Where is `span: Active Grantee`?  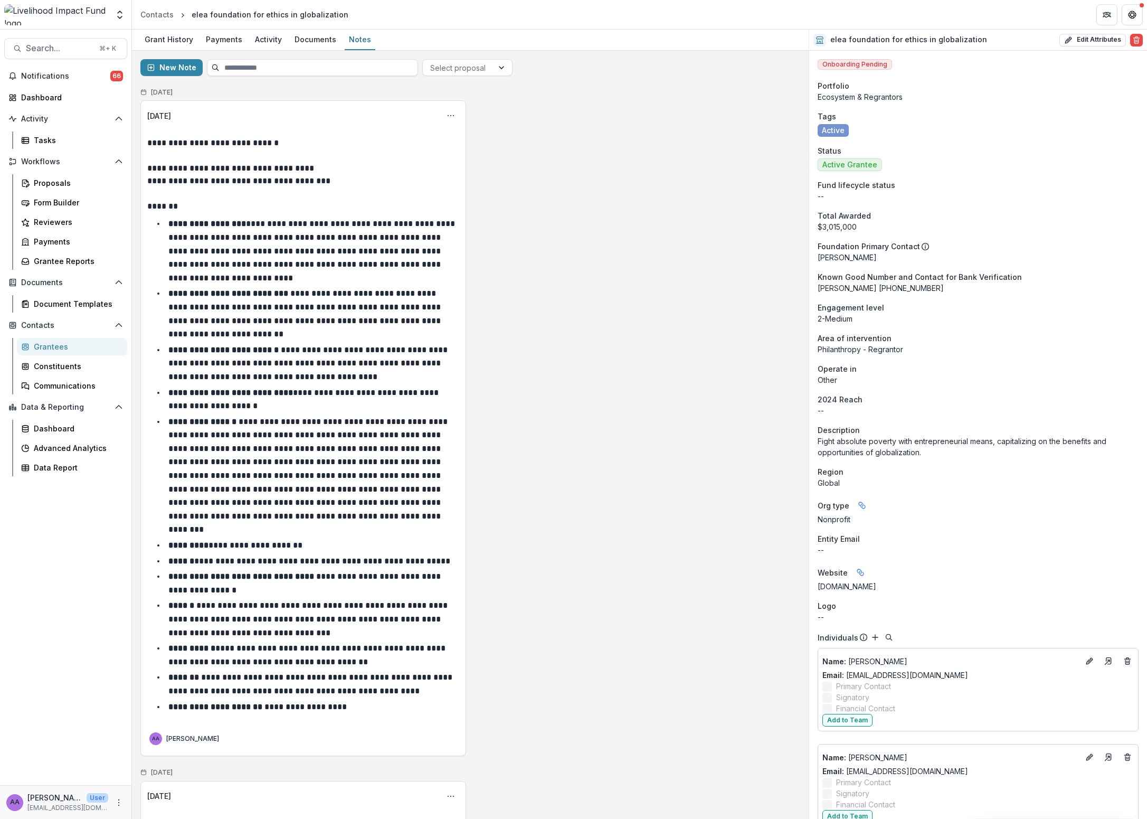 span: Active Grantee is located at coordinates (850, 165).